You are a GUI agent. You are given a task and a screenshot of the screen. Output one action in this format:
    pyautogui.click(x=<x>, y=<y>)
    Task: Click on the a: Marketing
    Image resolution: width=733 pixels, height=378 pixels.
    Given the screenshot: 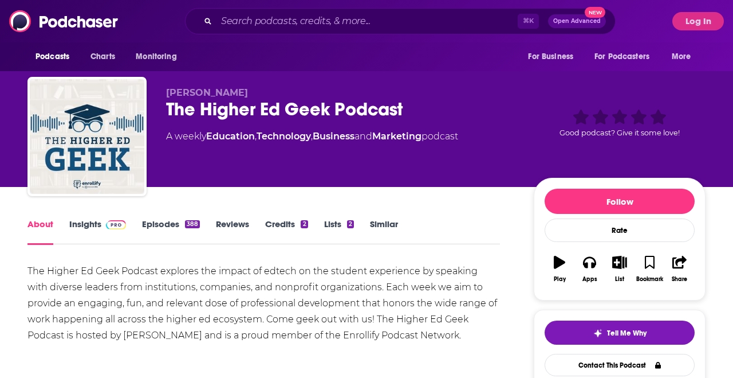 What is the action you would take?
    pyautogui.click(x=397, y=136)
    